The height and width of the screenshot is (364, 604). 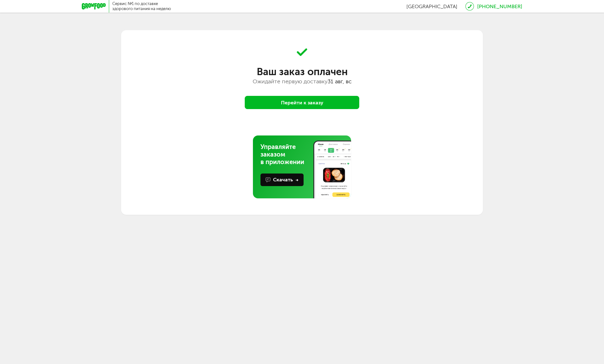 I want to click on div: Сервис №1 по доставке здорового питания на неделю, so click(x=142, y=6).